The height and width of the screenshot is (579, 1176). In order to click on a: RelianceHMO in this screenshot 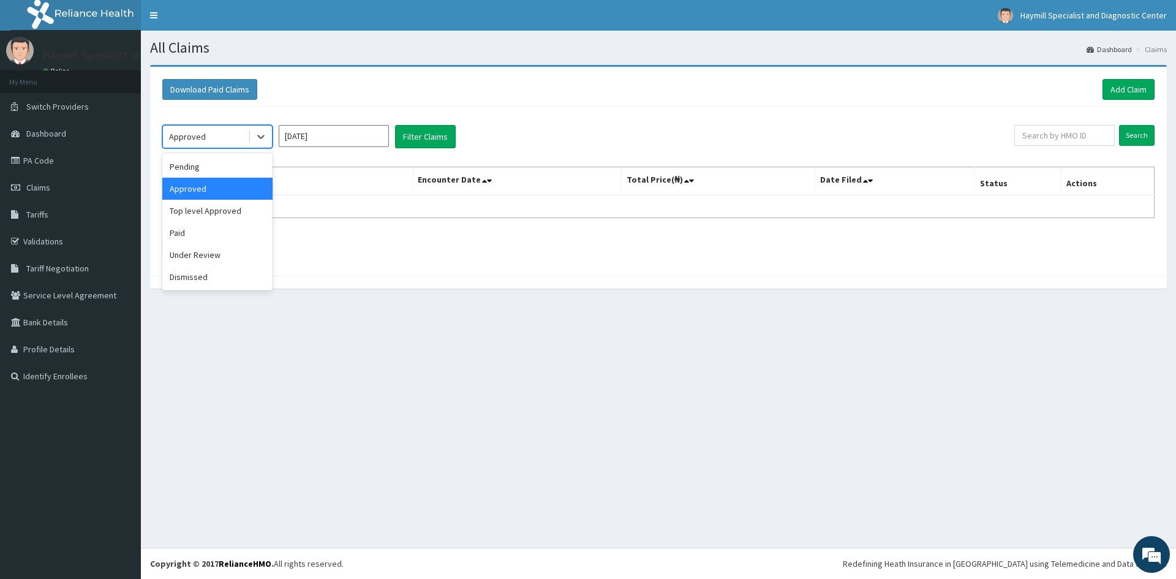, I will do `click(245, 564)`.